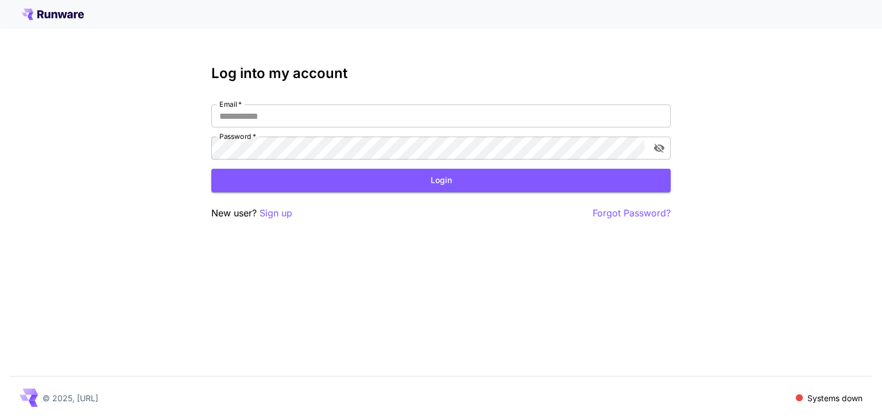 The height and width of the screenshot is (419, 882). What do you see at coordinates (659, 148) in the screenshot?
I see `button: toggle password visibility` at bounding box center [659, 148].